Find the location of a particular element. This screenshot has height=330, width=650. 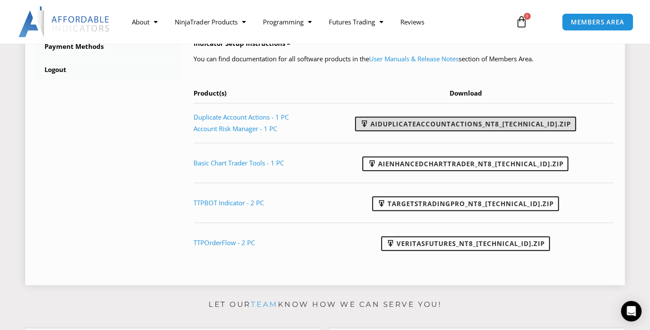

a: User Manuals & Release Notes is located at coordinates (413, 59).